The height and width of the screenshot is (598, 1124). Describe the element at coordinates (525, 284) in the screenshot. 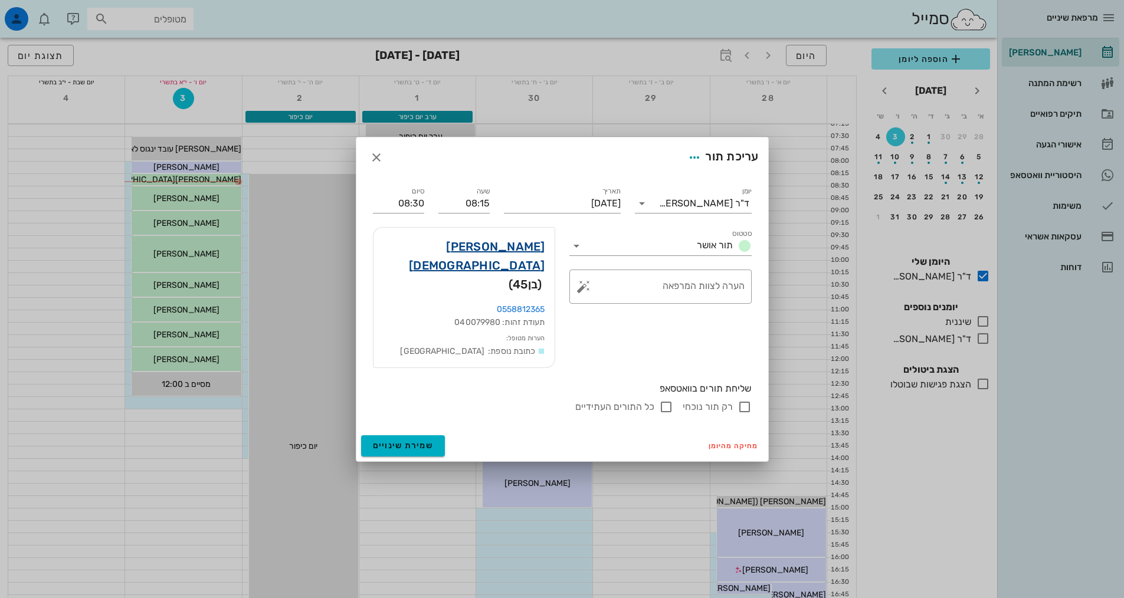

I see `span: (בן )` at that location.